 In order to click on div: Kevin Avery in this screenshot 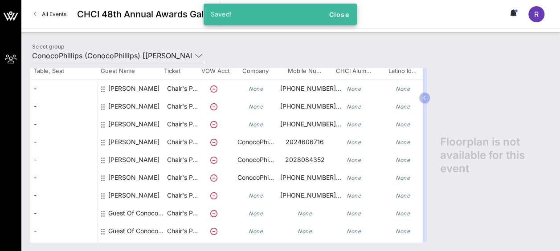, I will do `click(134, 163)`.